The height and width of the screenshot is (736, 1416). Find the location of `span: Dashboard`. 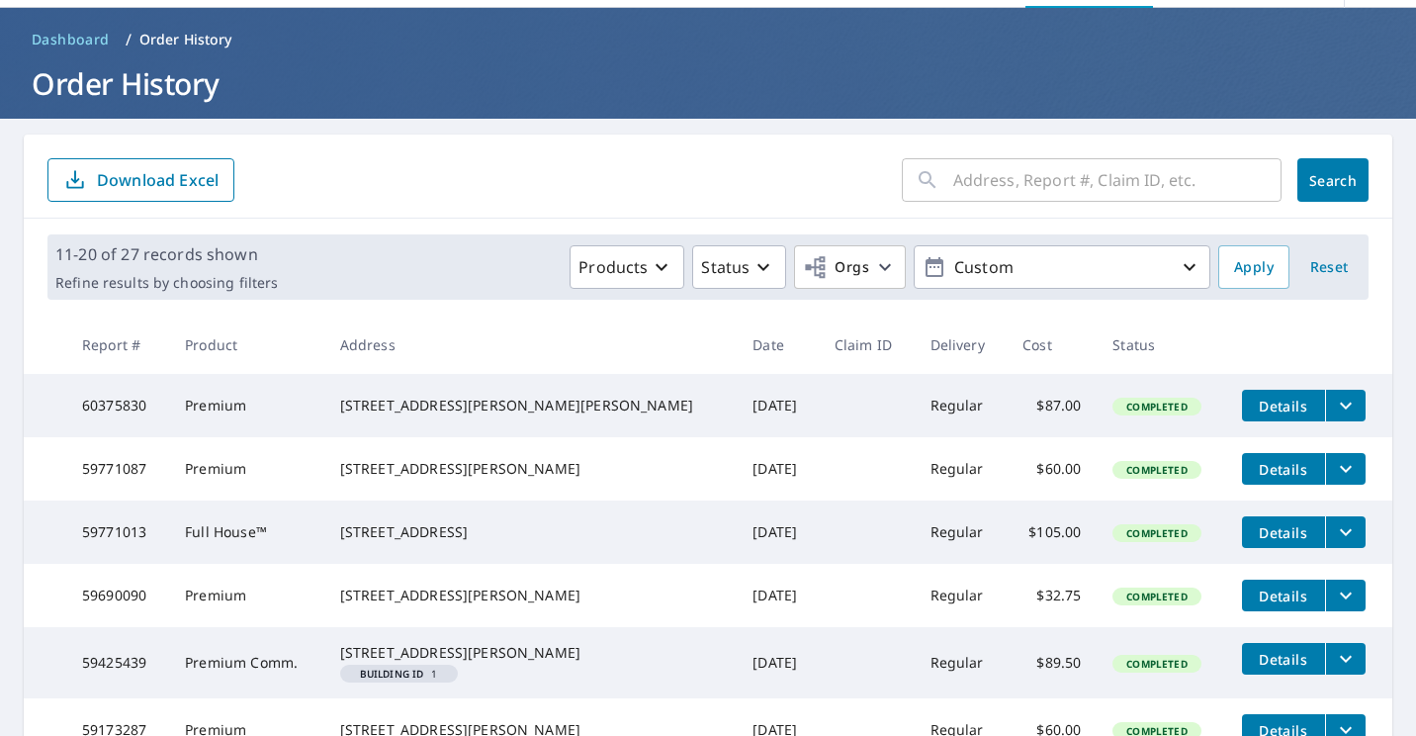

span: Dashboard is located at coordinates (70, 40).